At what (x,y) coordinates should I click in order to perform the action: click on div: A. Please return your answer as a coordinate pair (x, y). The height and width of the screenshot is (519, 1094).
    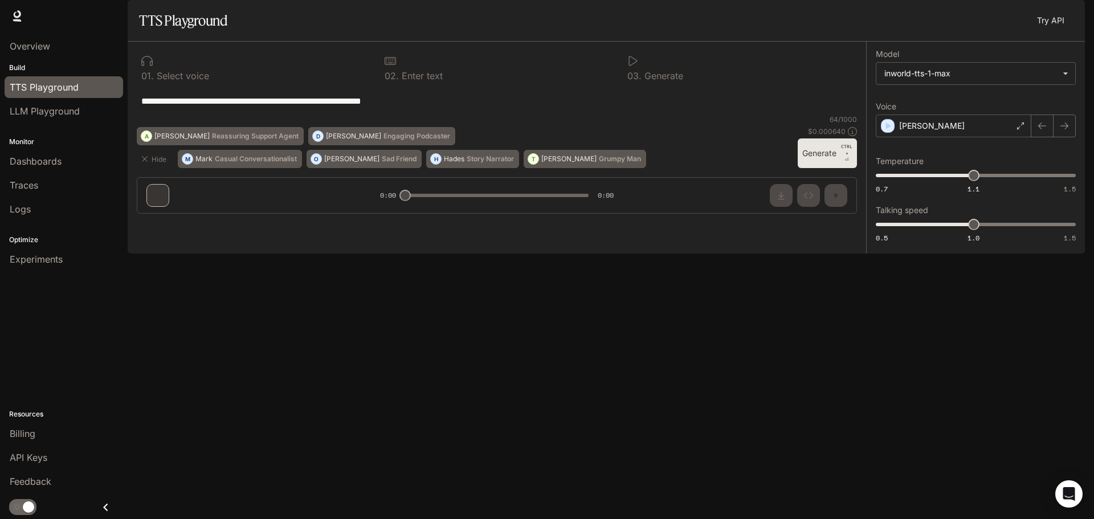
    Looking at the image, I should click on (146, 136).